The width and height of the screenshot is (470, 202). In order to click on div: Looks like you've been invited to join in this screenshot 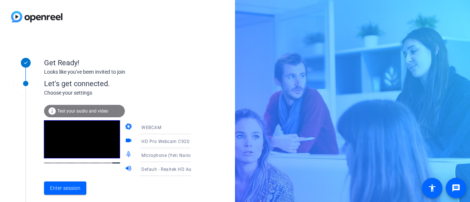, I will do `click(118, 72)`.